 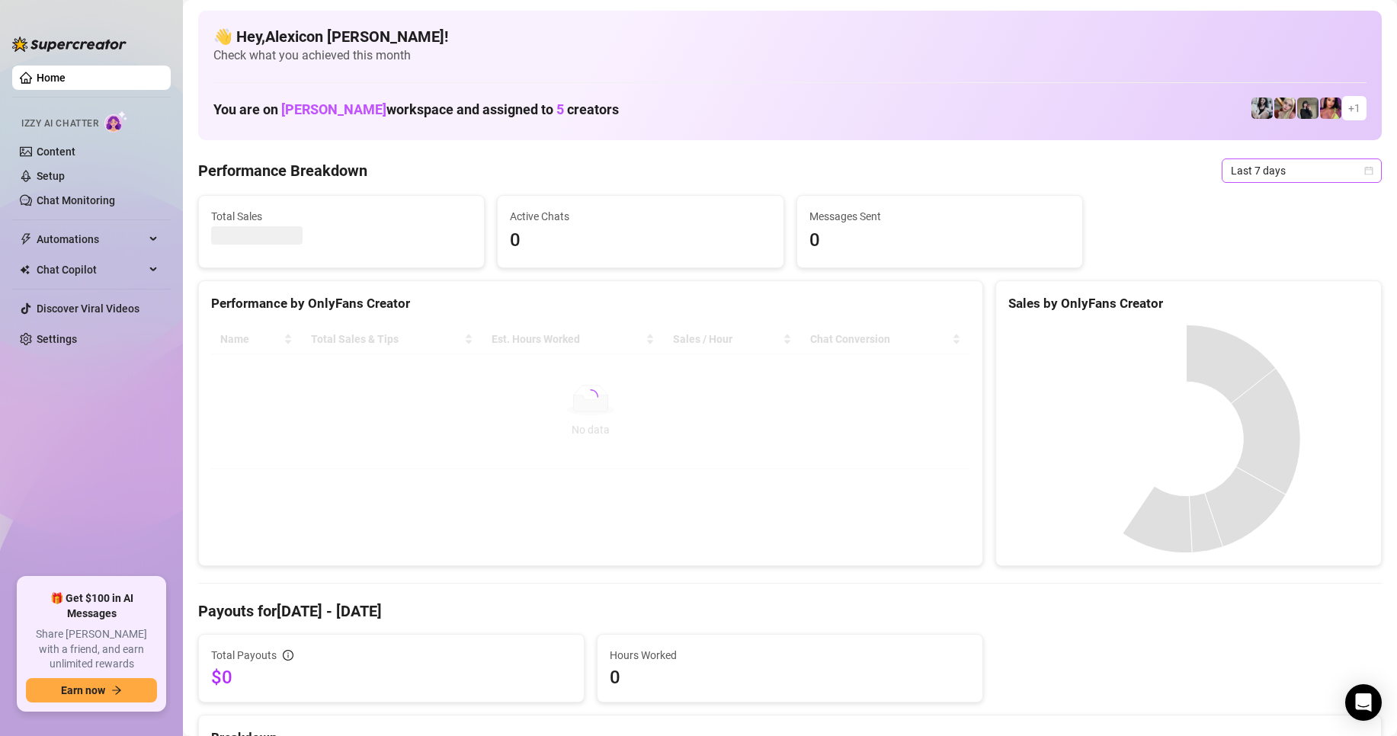 What do you see at coordinates (1302, 171) in the screenshot?
I see `span: Last 7 days` at bounding box center [1302, 171].